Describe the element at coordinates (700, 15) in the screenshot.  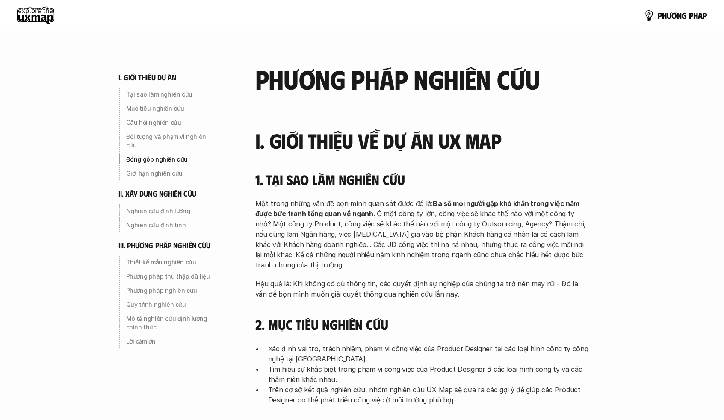
I see `span: á` at that location.